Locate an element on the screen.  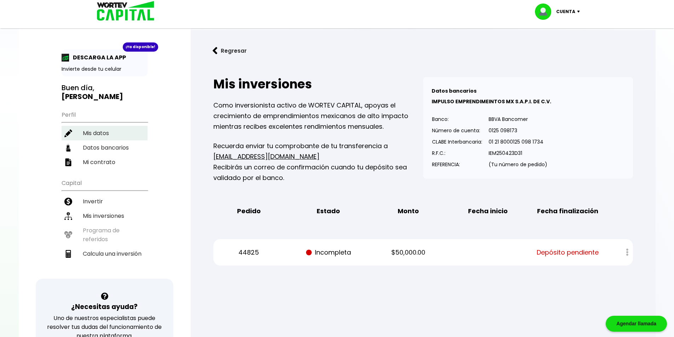
a: Calcula una inversión is located at coordinates (104, 254).